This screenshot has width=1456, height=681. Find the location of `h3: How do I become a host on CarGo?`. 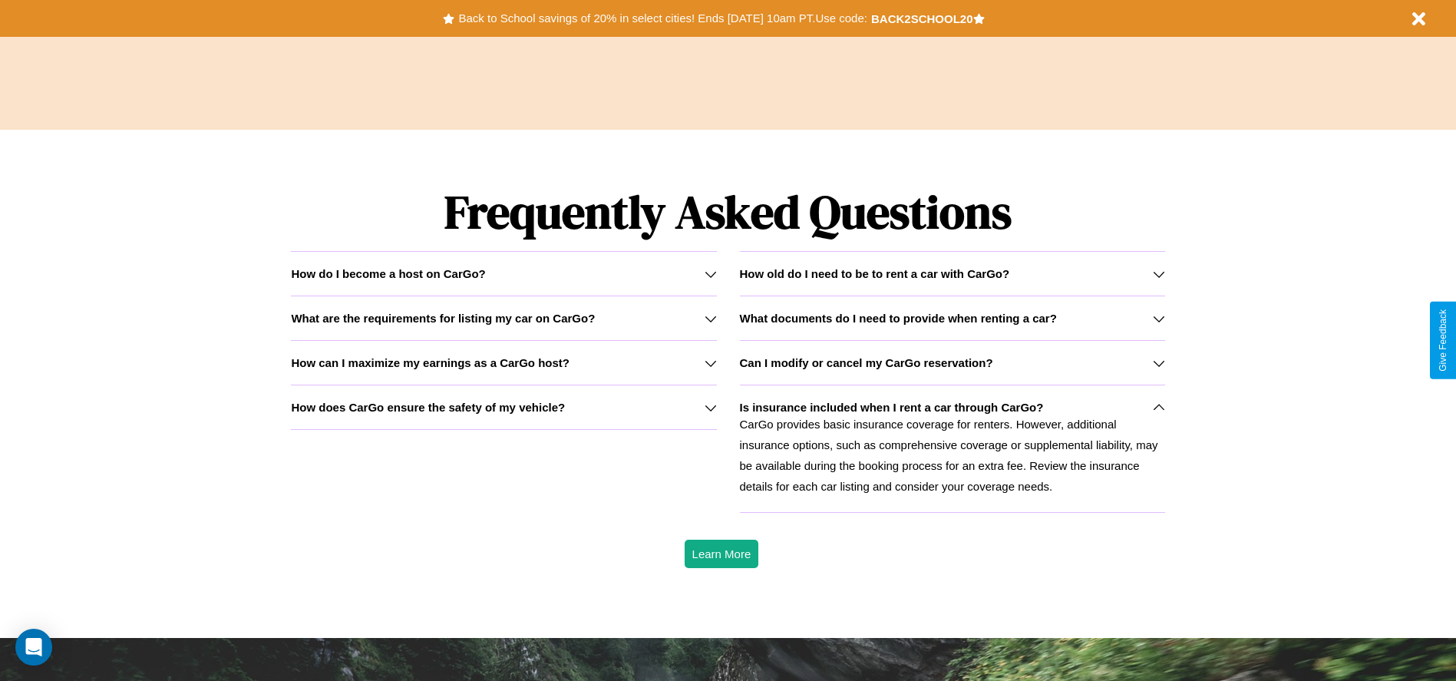

h3: How do I become a host on CarGo? is located at coordinates (388, 273).